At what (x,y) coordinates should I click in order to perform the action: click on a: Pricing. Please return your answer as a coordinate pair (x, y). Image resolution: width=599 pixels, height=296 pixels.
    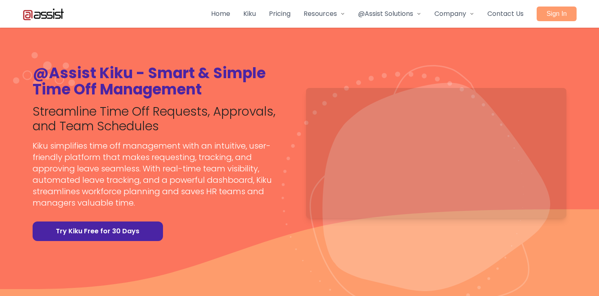
    Looking at the image, I should click on (280, 14).